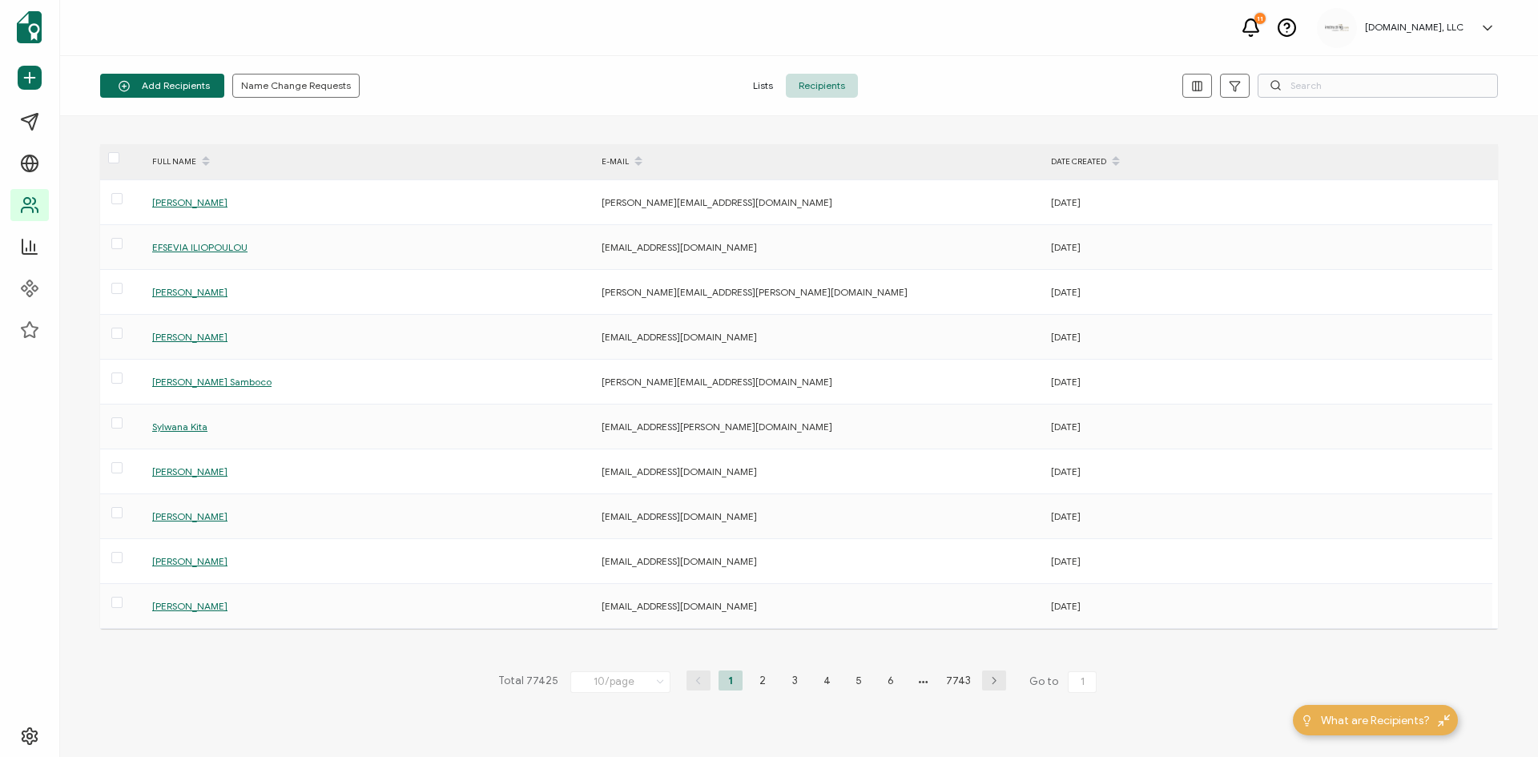  Describe the element at coordinates (891, 680) in the screenshot. I see `li: 6` at that location.